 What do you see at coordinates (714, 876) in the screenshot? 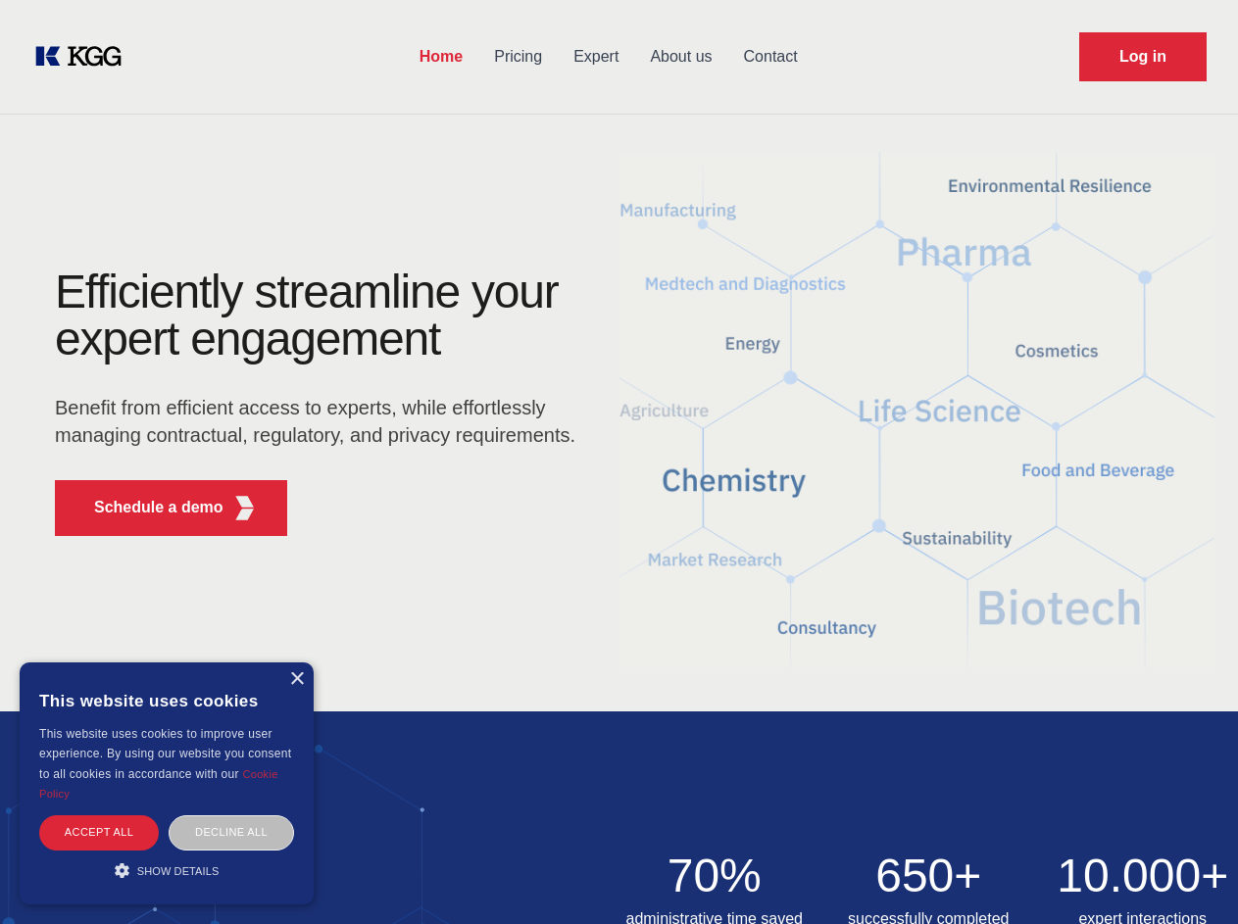
I see `h2: 70%` at bounding box center [714, 876].